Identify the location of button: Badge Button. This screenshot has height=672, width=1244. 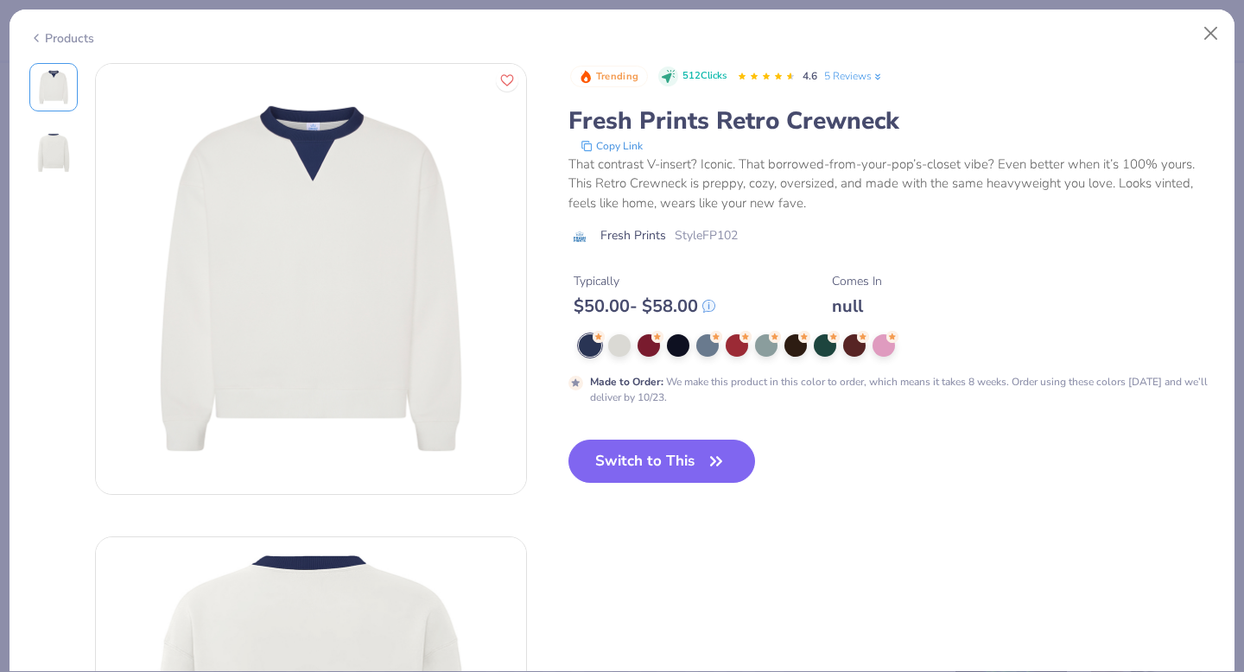
(609, 77).